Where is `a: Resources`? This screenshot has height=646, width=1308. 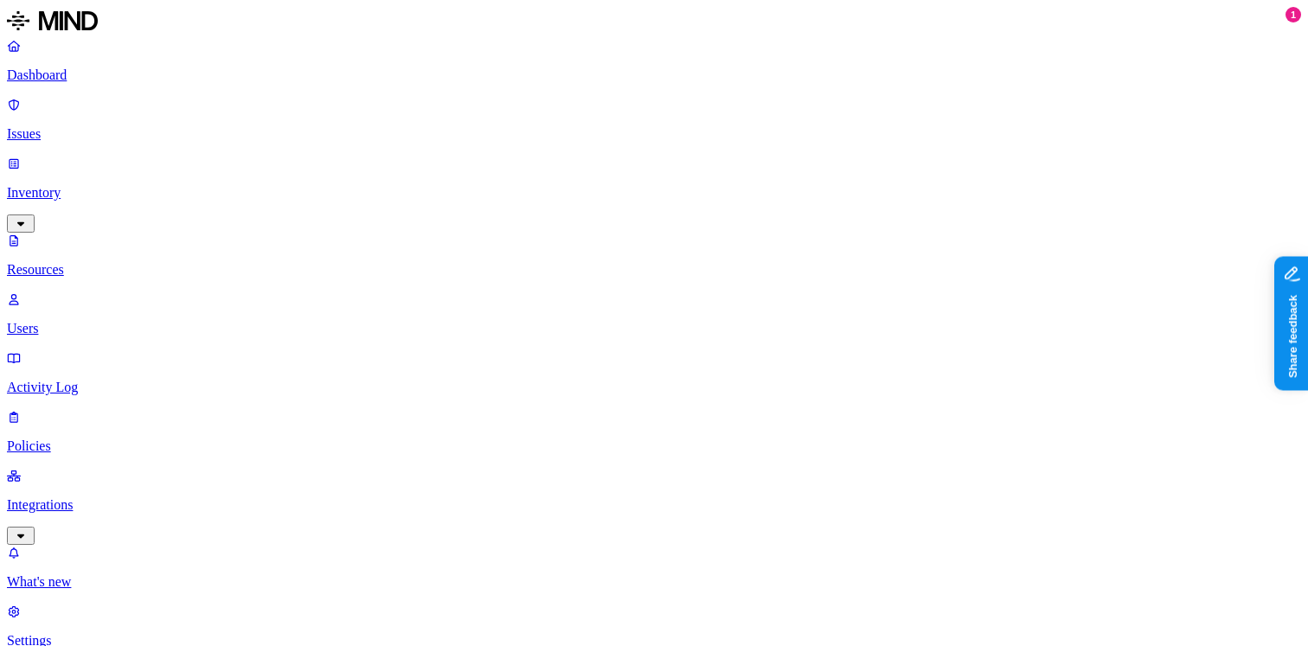 a: Resources is located at coordinates (654, 255).